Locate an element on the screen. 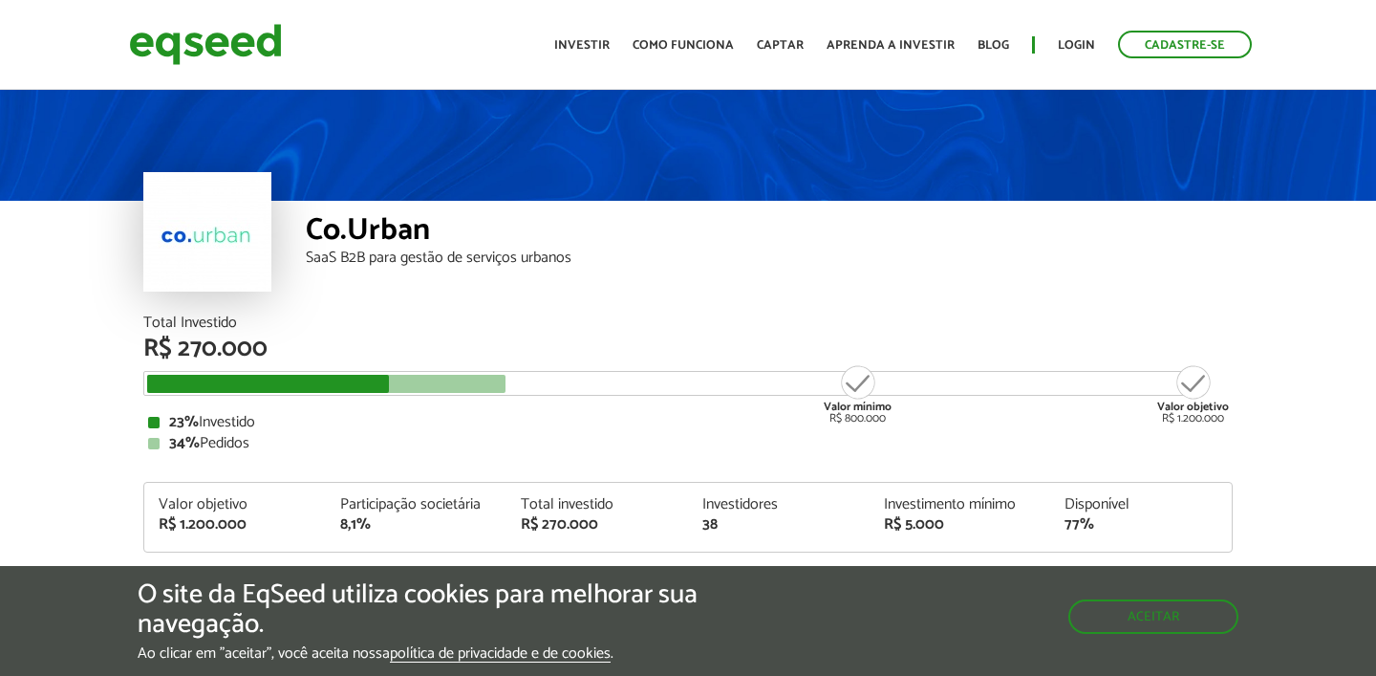  strong: Valor mínimo is located at coordinates (857, 406).